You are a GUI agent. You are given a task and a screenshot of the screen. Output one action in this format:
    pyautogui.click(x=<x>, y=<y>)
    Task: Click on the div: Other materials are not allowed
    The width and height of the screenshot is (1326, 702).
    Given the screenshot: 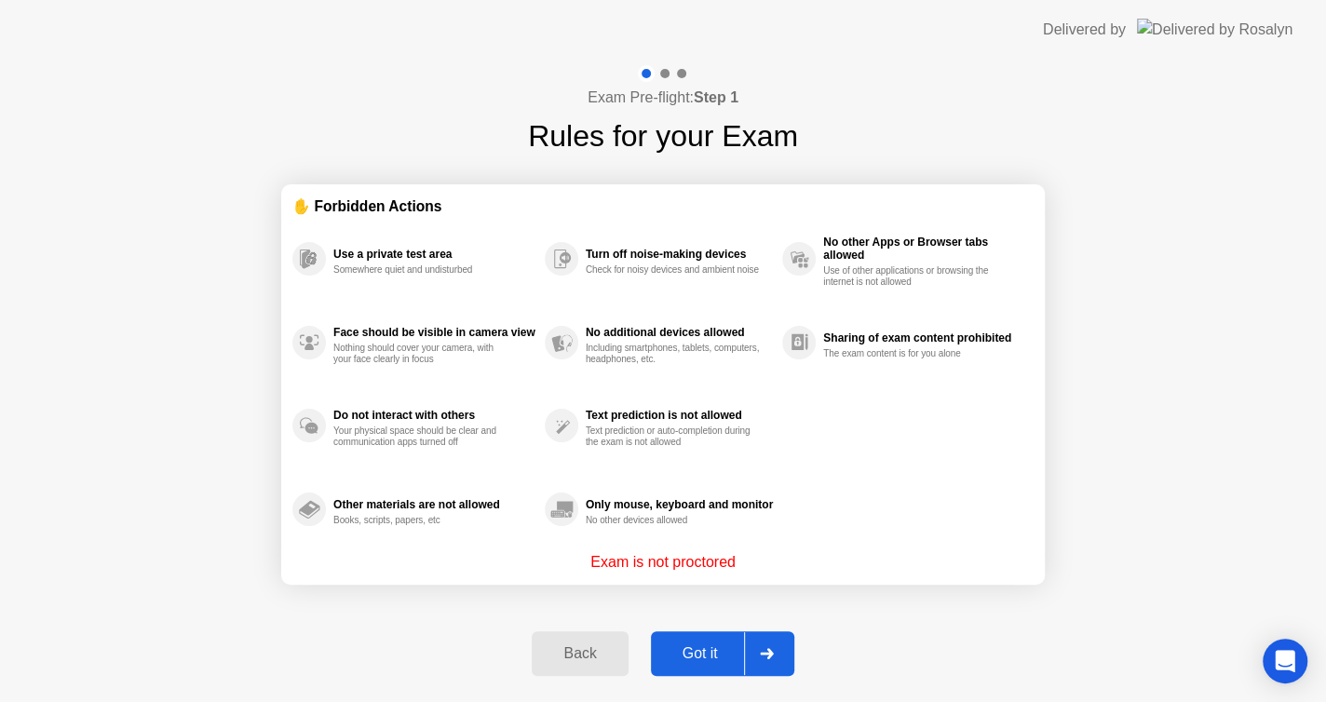 What is the action you would take?
    pyautogui.click(x=434, y=505)
    